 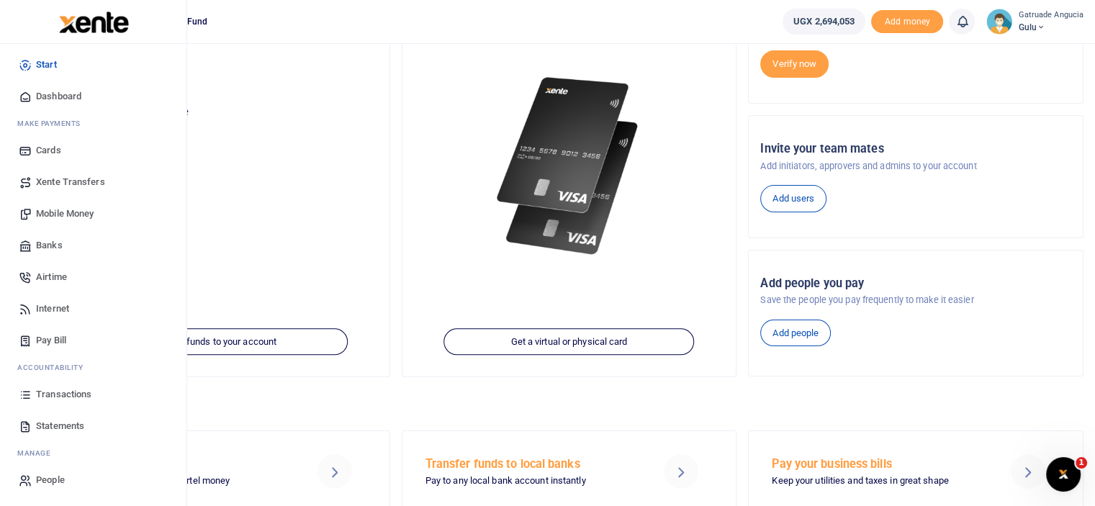 What do you see at coordinates (93, 277) in the screenshot?
I see `a: Airtime` at bounding box center [93, 277].